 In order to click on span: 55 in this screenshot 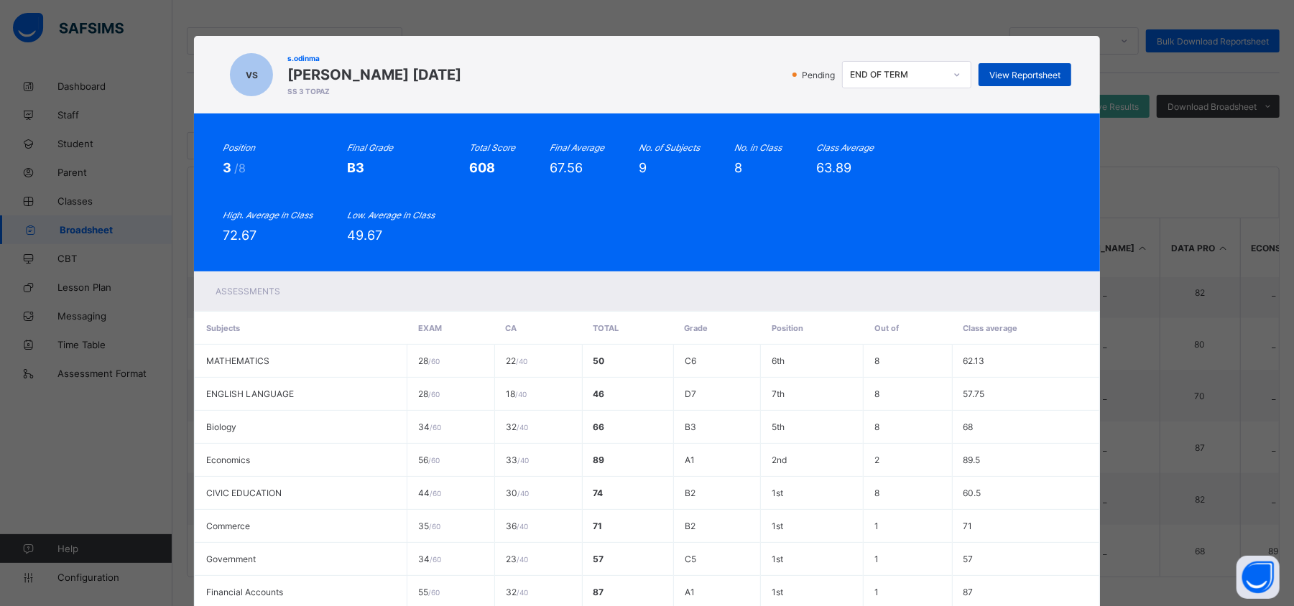, I will do `click(429, 592)`.